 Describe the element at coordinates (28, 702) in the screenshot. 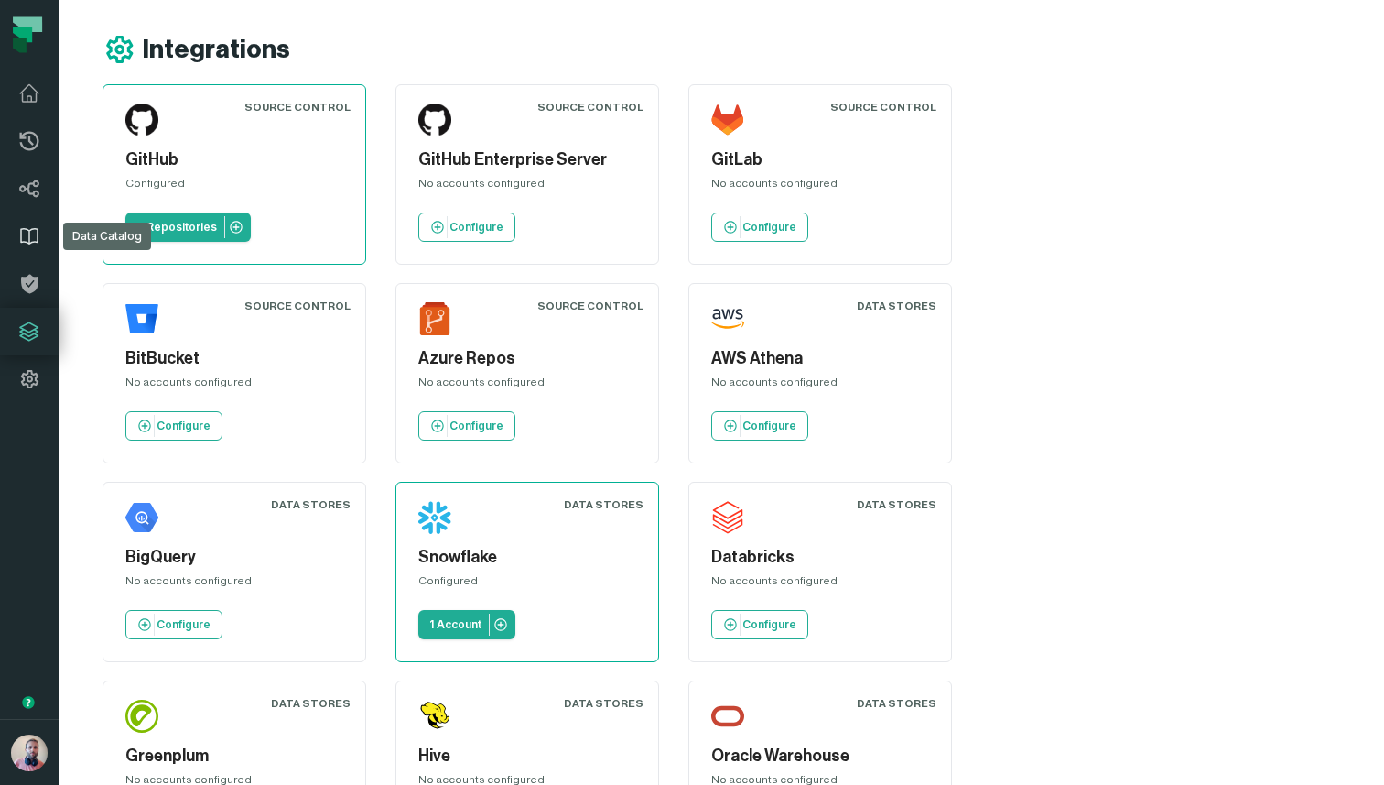

I see `div: Tooltip anchor` at that location.